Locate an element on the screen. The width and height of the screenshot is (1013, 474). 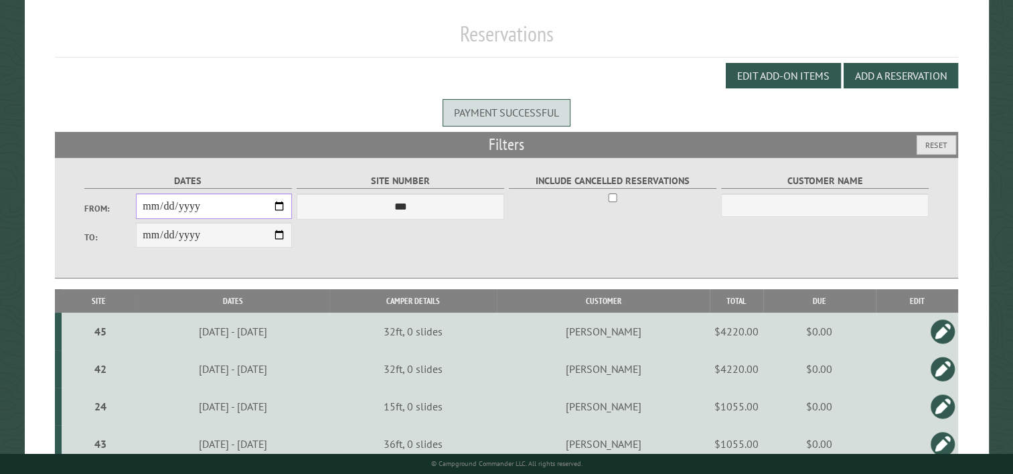
button: Add a Reservation is located at coordinates (901, 76).